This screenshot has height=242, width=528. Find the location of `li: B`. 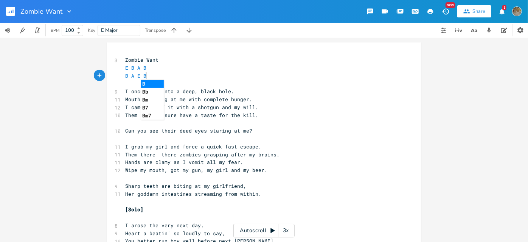

li: B is located at coordinates (152, 84).